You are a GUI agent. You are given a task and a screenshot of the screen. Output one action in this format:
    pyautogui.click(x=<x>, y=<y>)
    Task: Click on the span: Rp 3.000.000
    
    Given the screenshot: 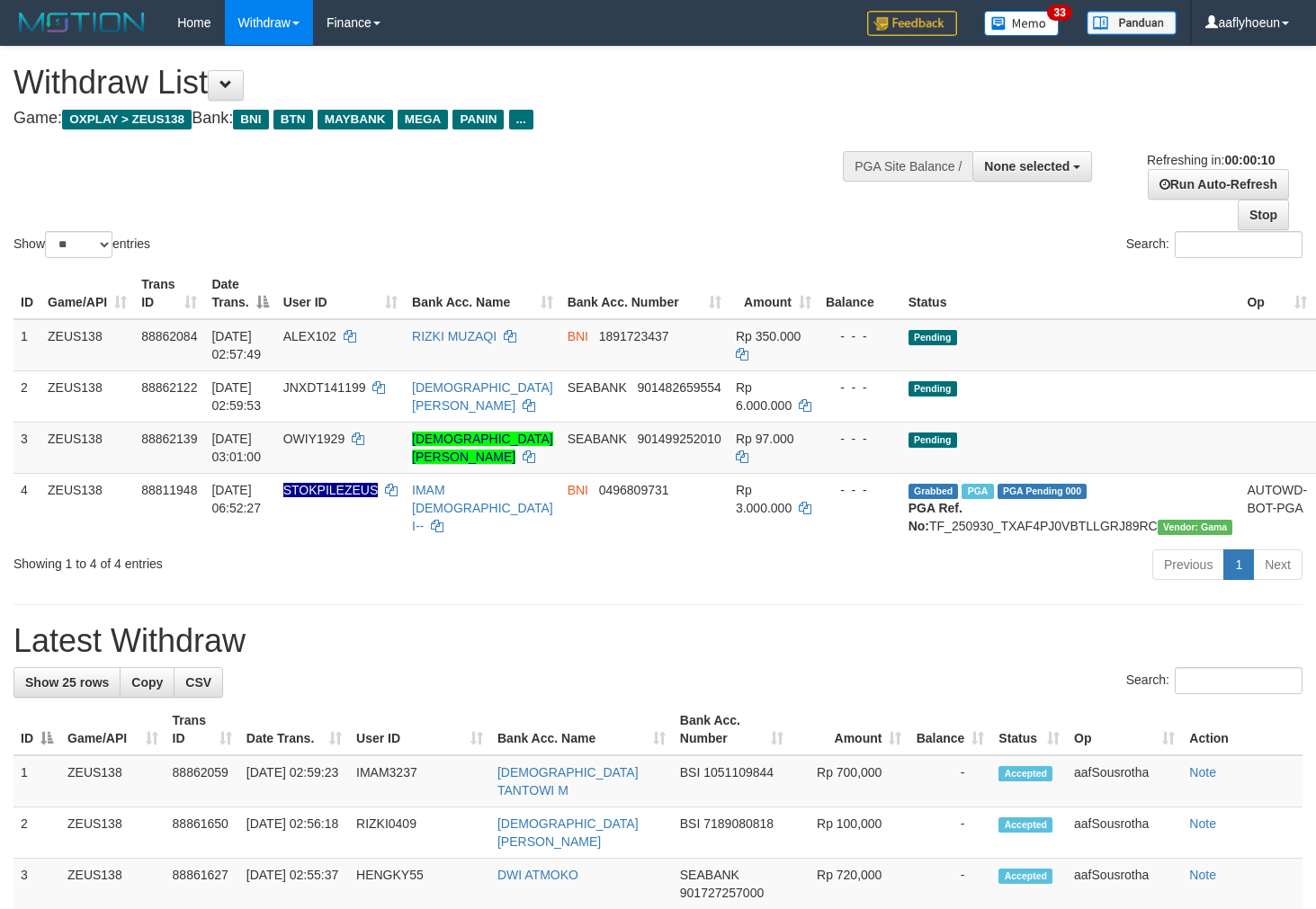 What is the action you would take?
    pyautogui.click(x=764, y=499)
    